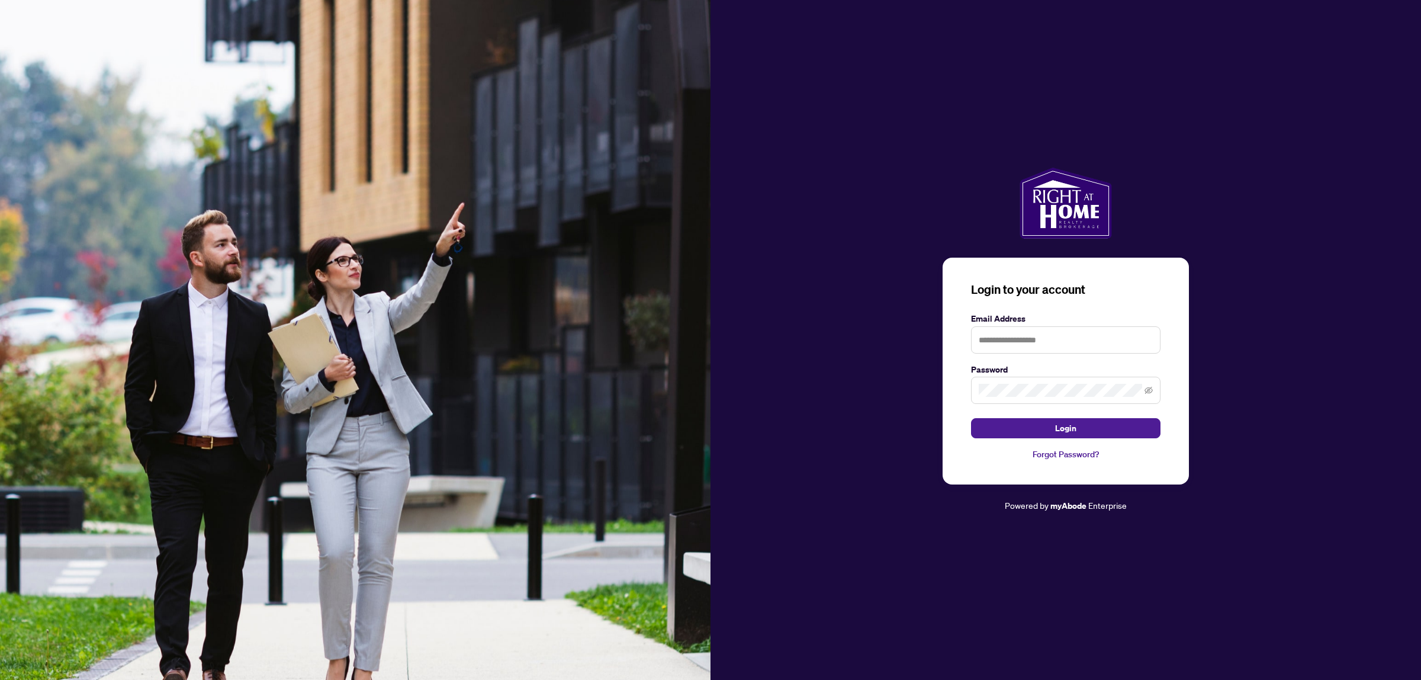  Describe the element at coordinates (1068, 506) in the screenshot. I see `a: myAbode` at that location.